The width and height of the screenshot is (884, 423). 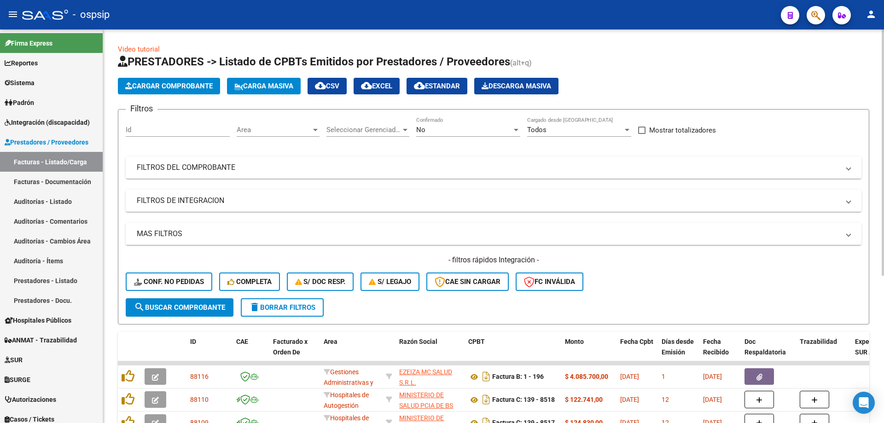 What do you see at coordinates (377, 86) in the screenshot?
I see `button: EXCEL` at bounding box center [377, 86].